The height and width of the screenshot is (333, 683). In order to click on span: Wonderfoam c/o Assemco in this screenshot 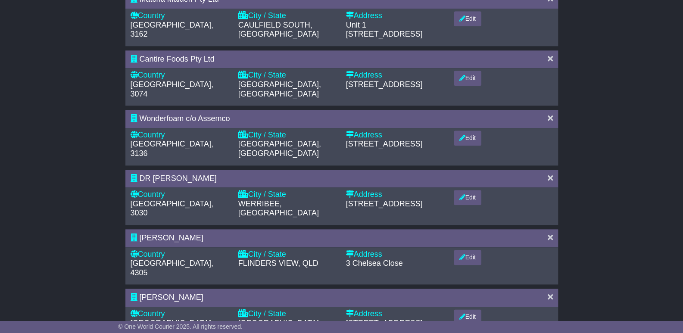, I will do `click(185, 119)`.